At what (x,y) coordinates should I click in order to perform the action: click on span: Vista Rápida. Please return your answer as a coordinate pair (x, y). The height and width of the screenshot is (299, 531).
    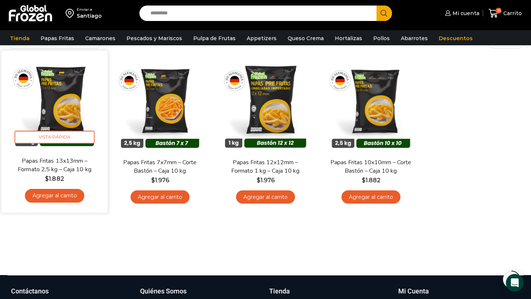
    Looking at the image, I should click on (55, 137).